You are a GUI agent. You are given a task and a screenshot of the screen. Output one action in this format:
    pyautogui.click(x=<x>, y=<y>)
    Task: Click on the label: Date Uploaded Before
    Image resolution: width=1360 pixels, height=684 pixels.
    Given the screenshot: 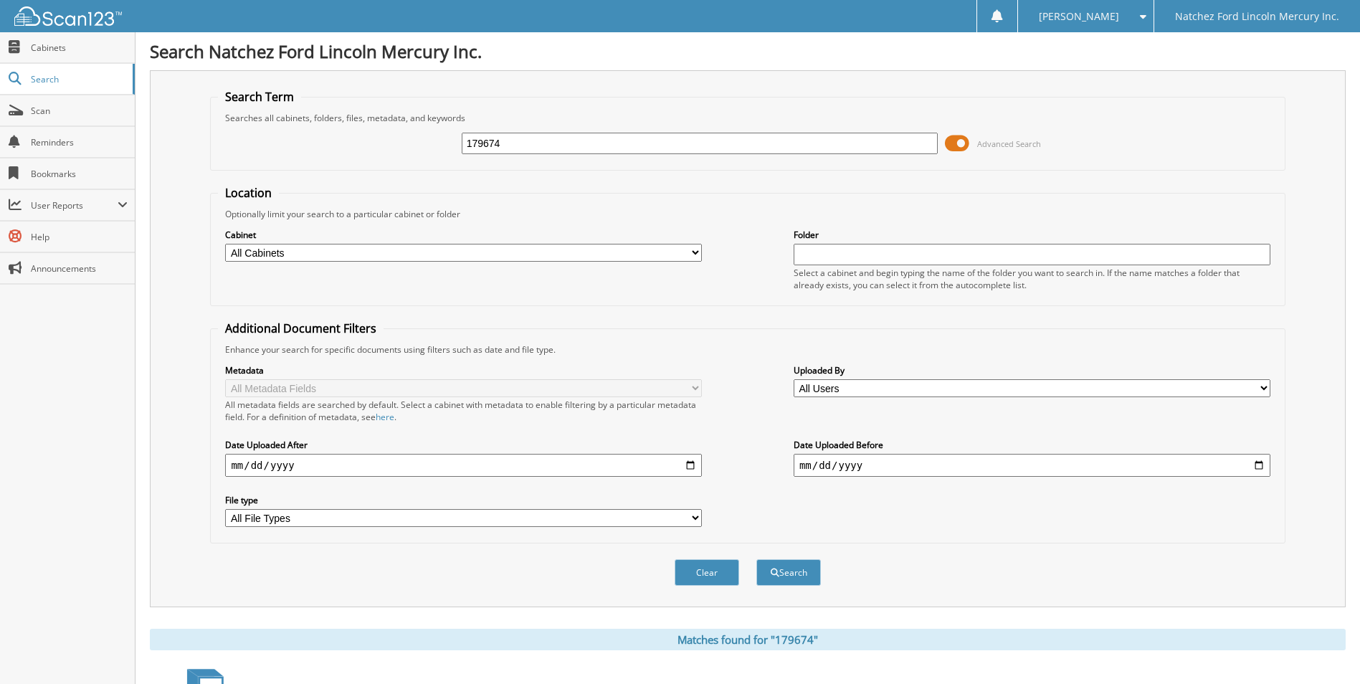 What is the action you would take?
    pyautogui.click(x=1031, y=444)
    